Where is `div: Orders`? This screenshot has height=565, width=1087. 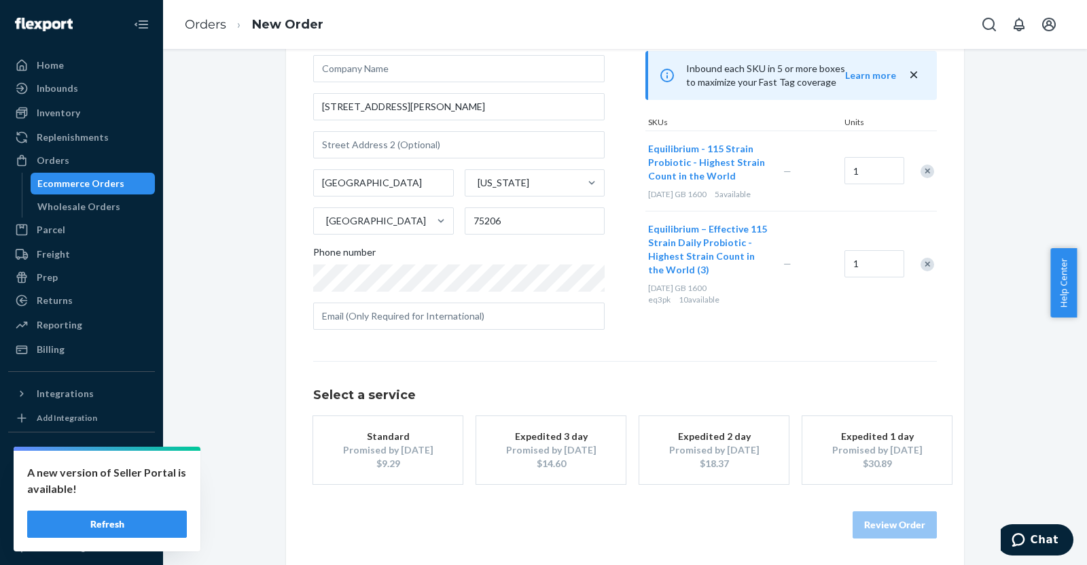 div: Orders is located at coordinates (53, 160).